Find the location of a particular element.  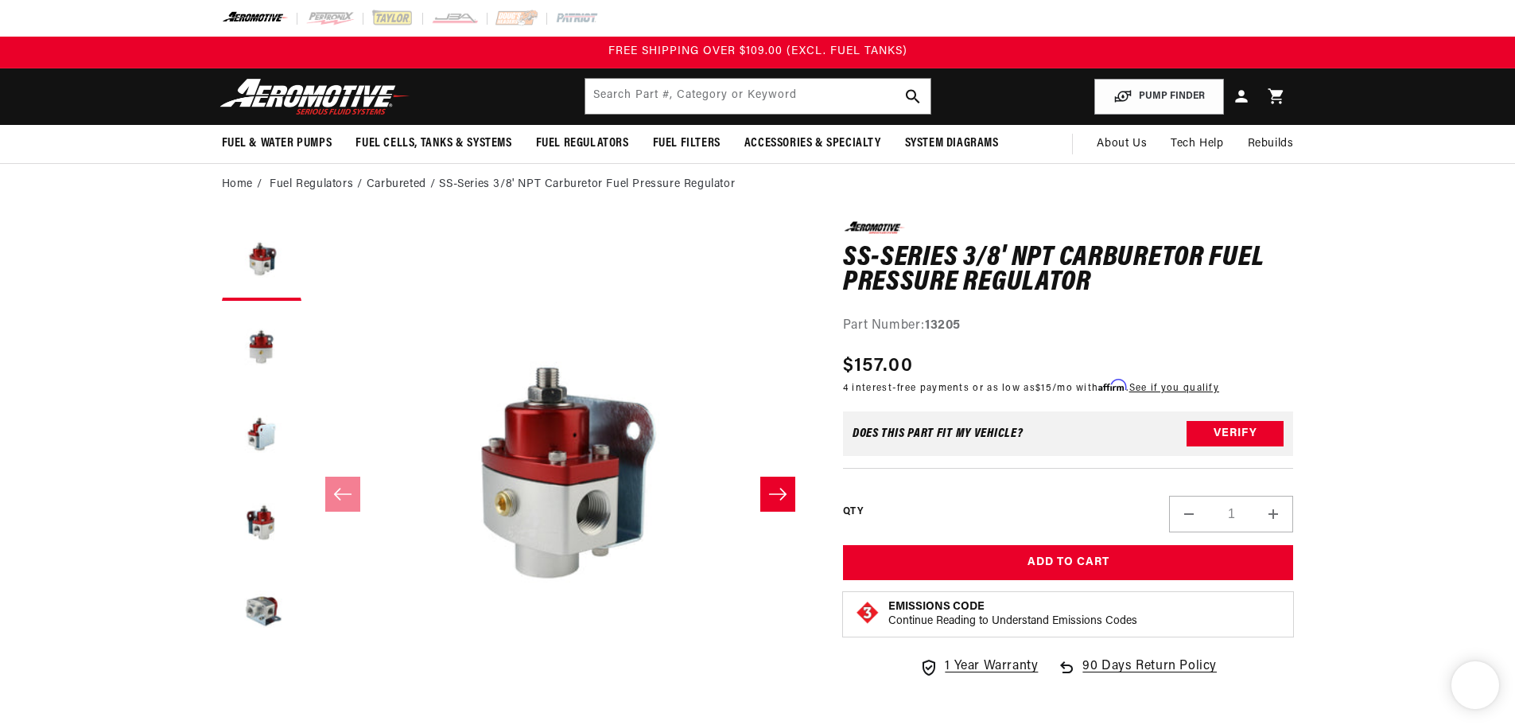

summary: Fuel & Water Pumps is located at coordinates (277, 143).